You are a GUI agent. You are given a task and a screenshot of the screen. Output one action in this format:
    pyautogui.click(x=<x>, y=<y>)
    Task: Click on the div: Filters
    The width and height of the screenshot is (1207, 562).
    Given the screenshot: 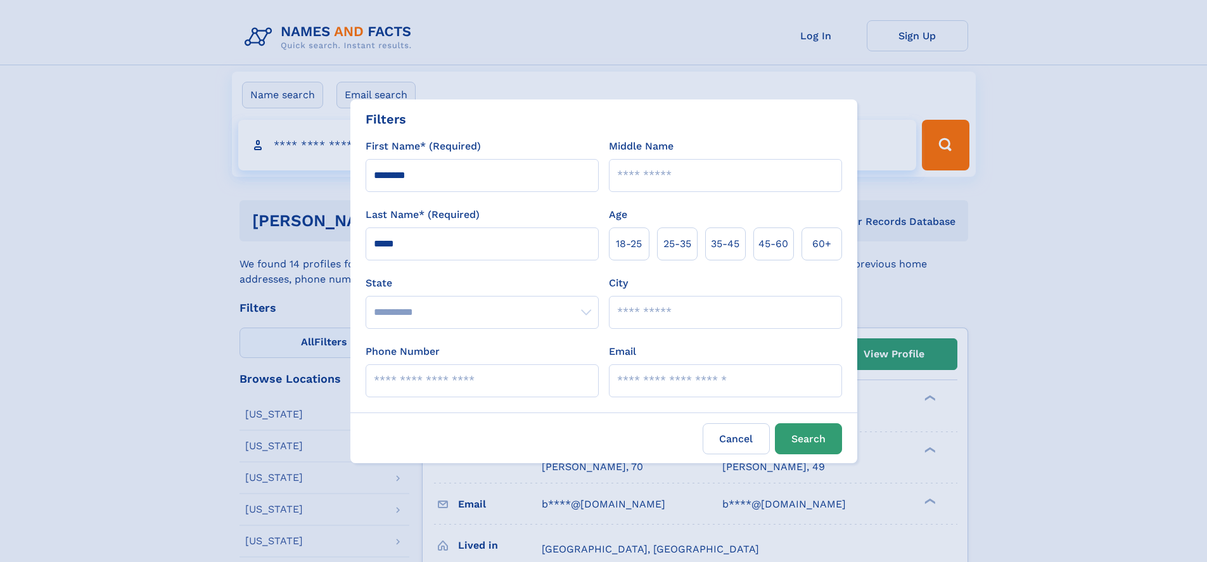 What is the action you would take?
    pyautogui.click(x=386, y=119)
    